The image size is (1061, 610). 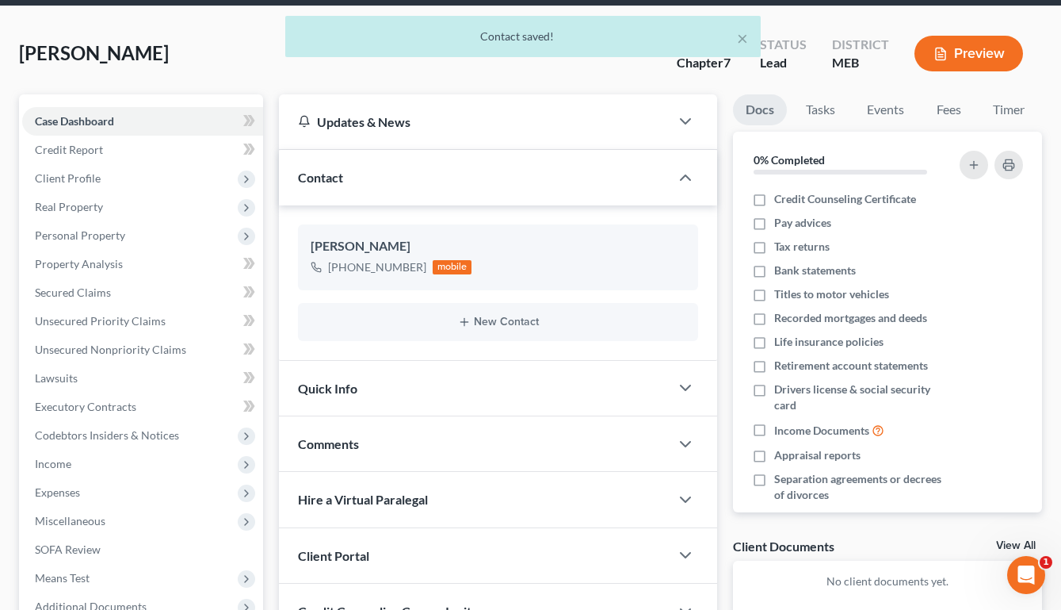 What do you see at coordinates (817, 455) in the screenshot?
I see `span: Appraisal reports` at bounding box center [817, 455].